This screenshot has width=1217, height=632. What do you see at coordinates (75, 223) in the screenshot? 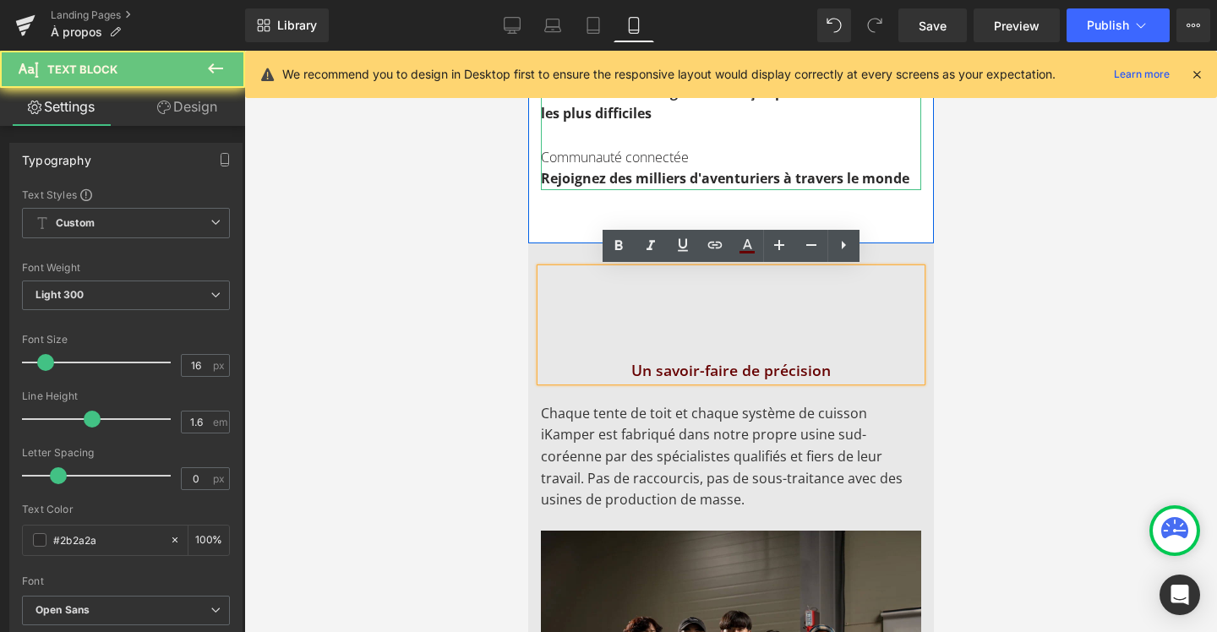
I see `b: Custom` at bounding box center [75, 223].